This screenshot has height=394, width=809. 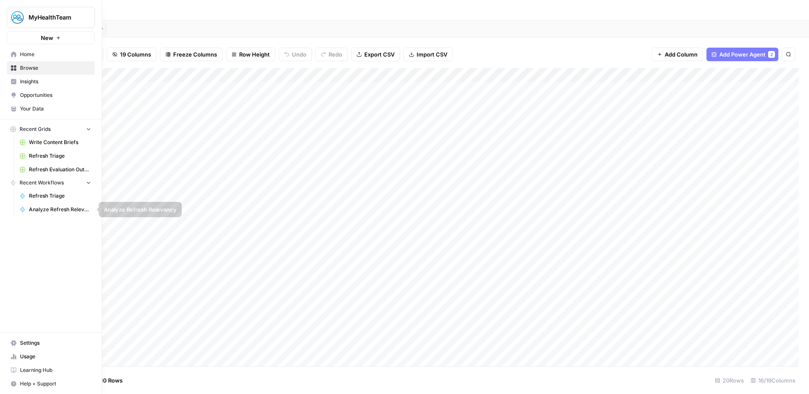 I want to click on span: Import CSV, so click(x=432, y=54).